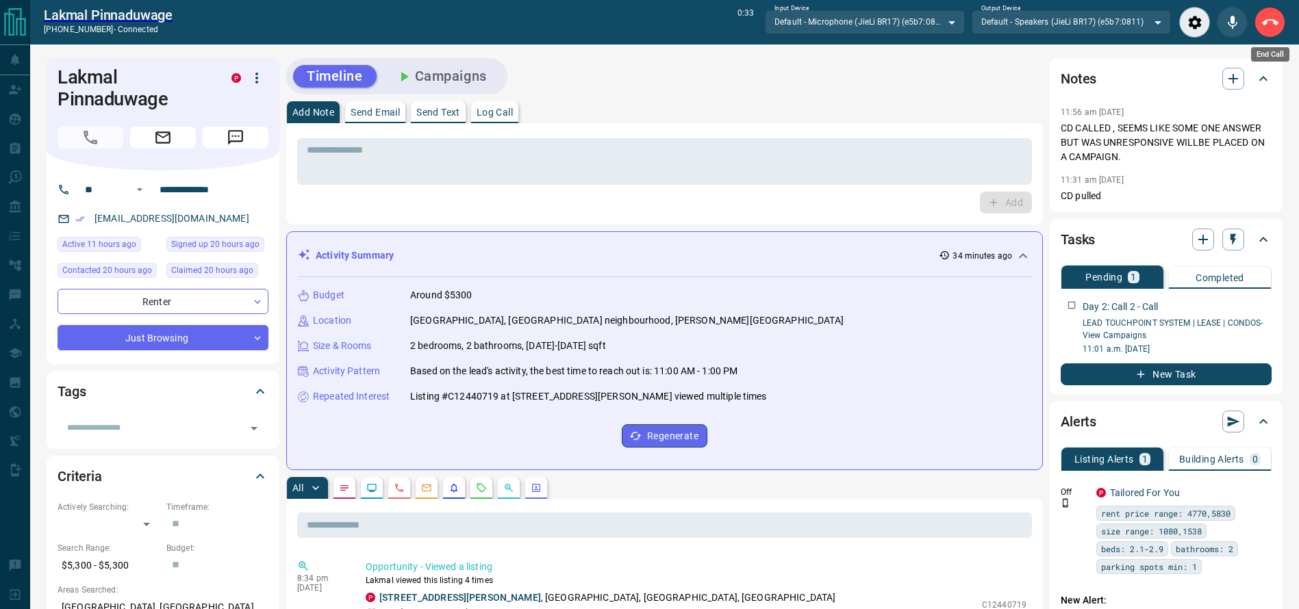  Describe the element at coordinates (236, 138) in the screenshot. I see `span: Message` at that location.